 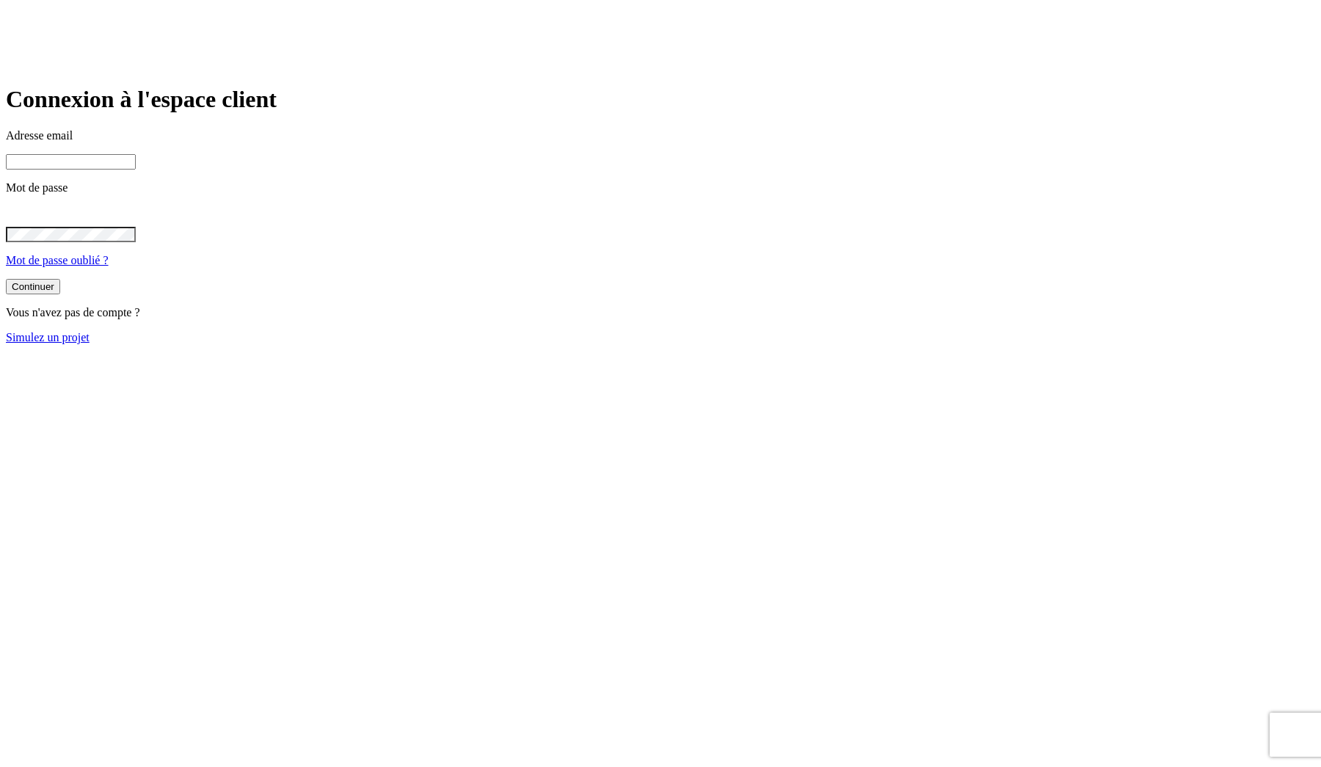 What do you see at coordinates (57, 260) in the screenshot?
I see `a: Mot de passe oublié ?` at bounding box center [57, 260].